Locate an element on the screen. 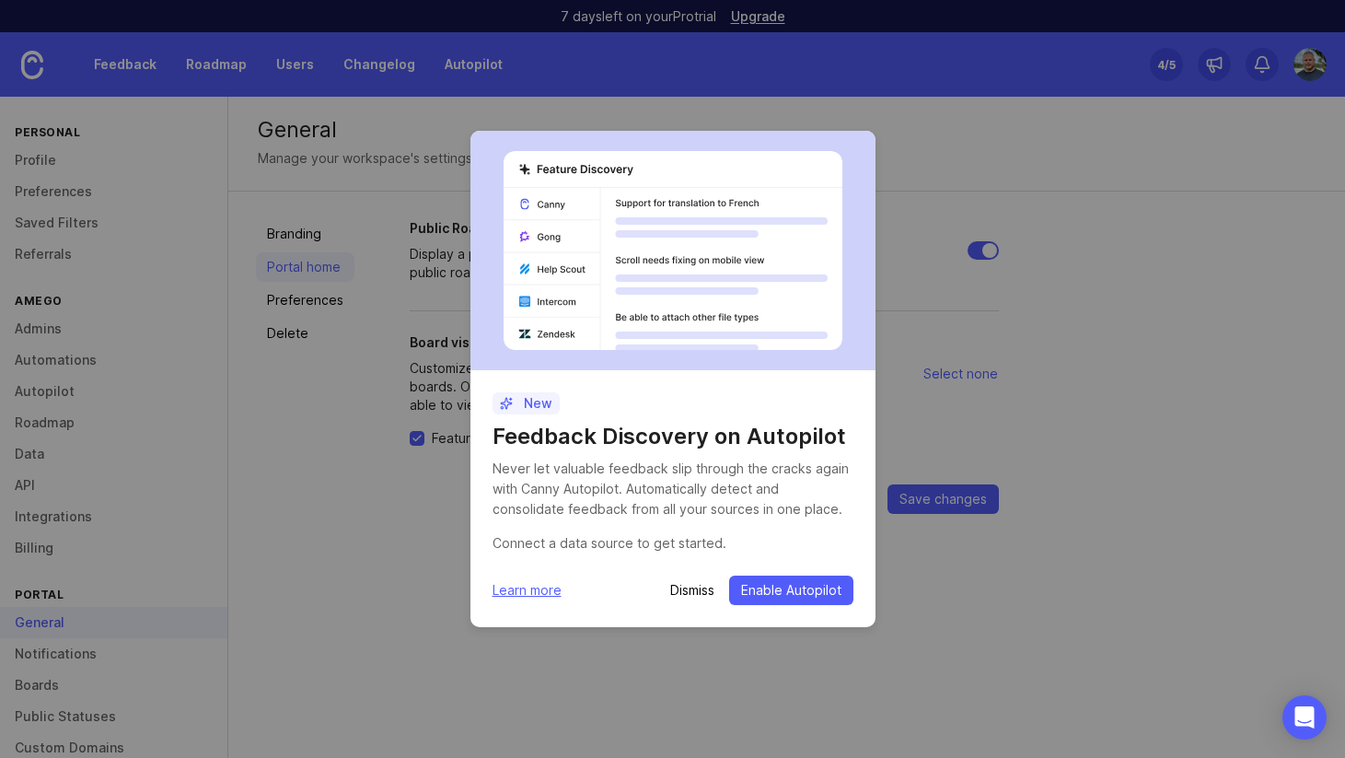  div: Never let valuable feedback slip through the cracks again with Canny Autopilot. Automatically det... is located at coordinates (673, 489).